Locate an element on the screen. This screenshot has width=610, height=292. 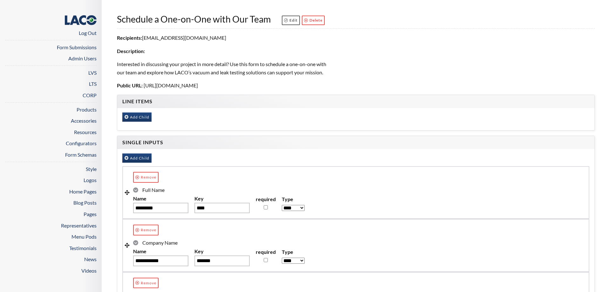
b: Public URL: is located at coordinates (130, 85).